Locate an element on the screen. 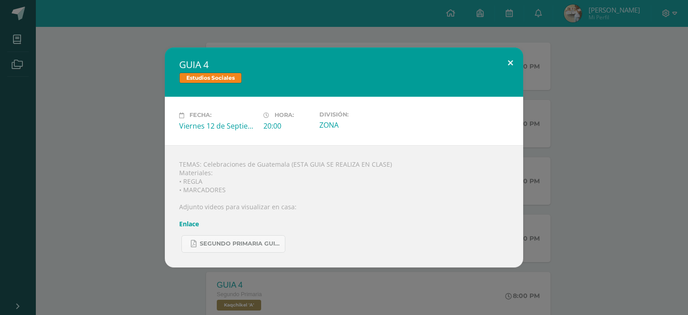  span: Fecha: is located at coordinates (200, 115).